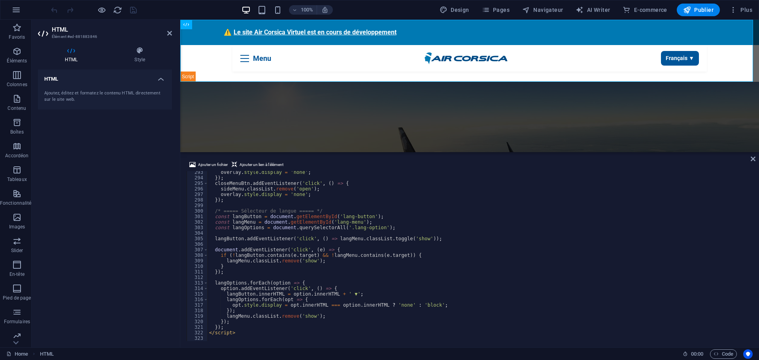 The width and height of the screenshot is (759, 360). What do you see at coordinates (645, 10) in the screenshot?
I see `button: E-commerce` at bounding box center [645, 10].